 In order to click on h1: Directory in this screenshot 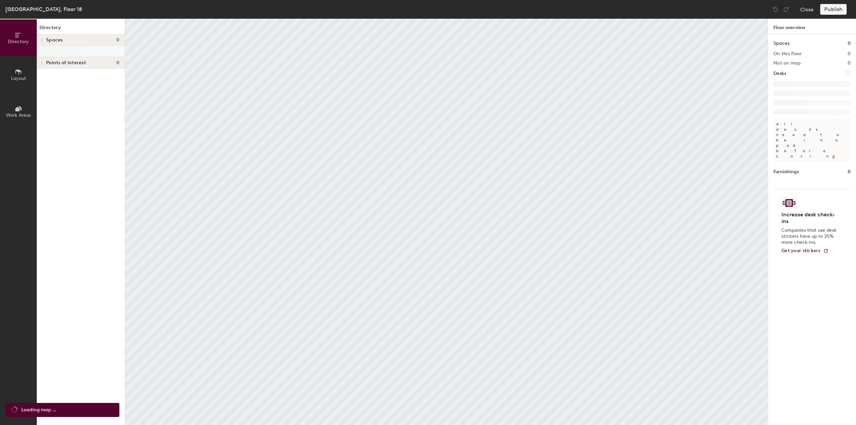, I will do `click(81, 29)`.